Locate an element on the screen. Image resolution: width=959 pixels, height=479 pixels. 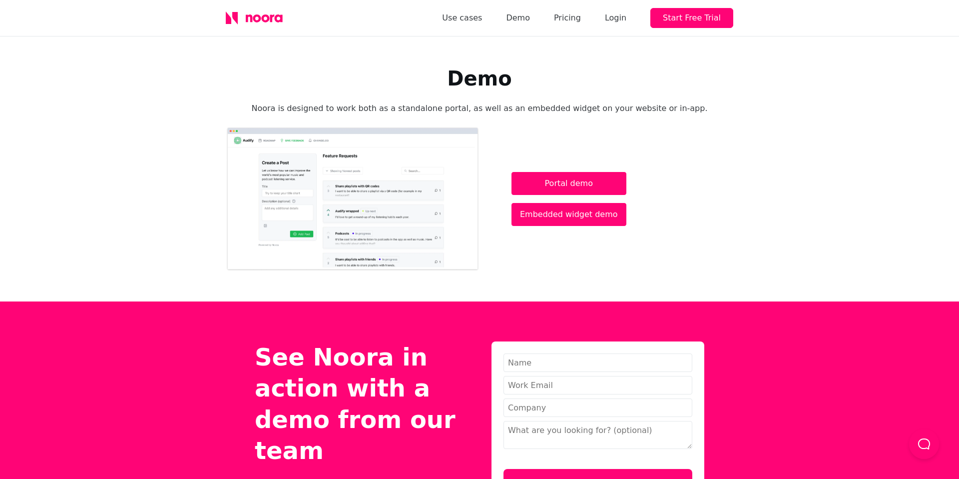
a: Demo is located at coordinates (518, 18).